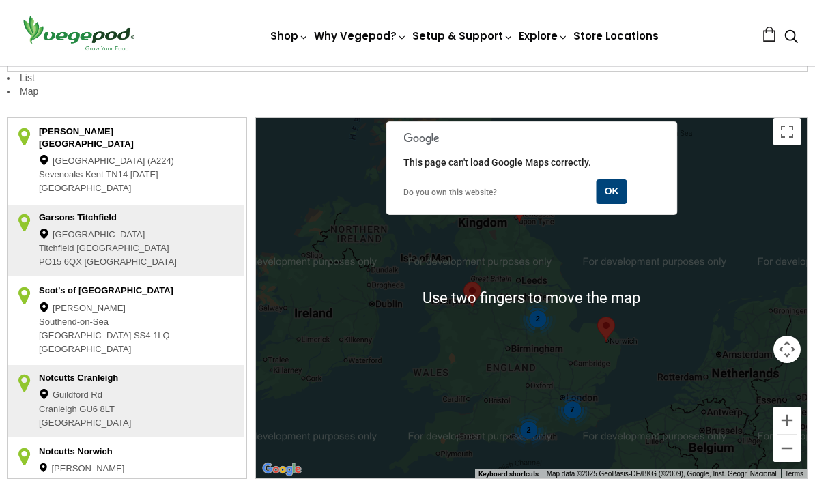 This screenshot has height=496, width=815. I want to click on a: Open this area in Google Maps (opens a new window), so click(282, 470).